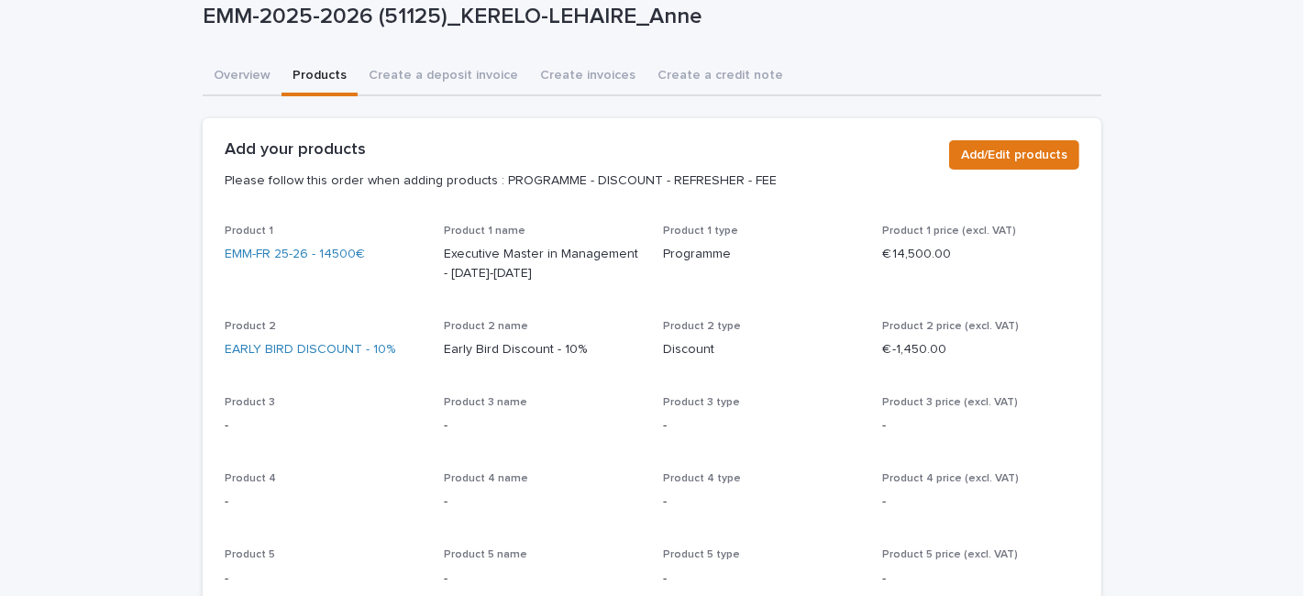  Describe the element at coordinates (1014, 155) in the screenshot. I see `span: Add/Edit products` at that location.